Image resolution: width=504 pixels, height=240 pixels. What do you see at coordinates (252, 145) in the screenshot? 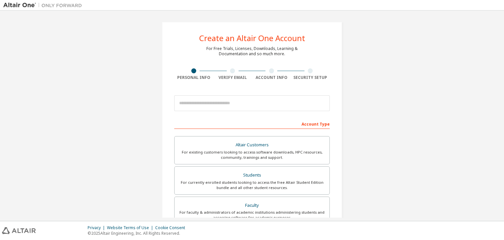
I see `div: Altair Customers` at bounding box center [252, 145].